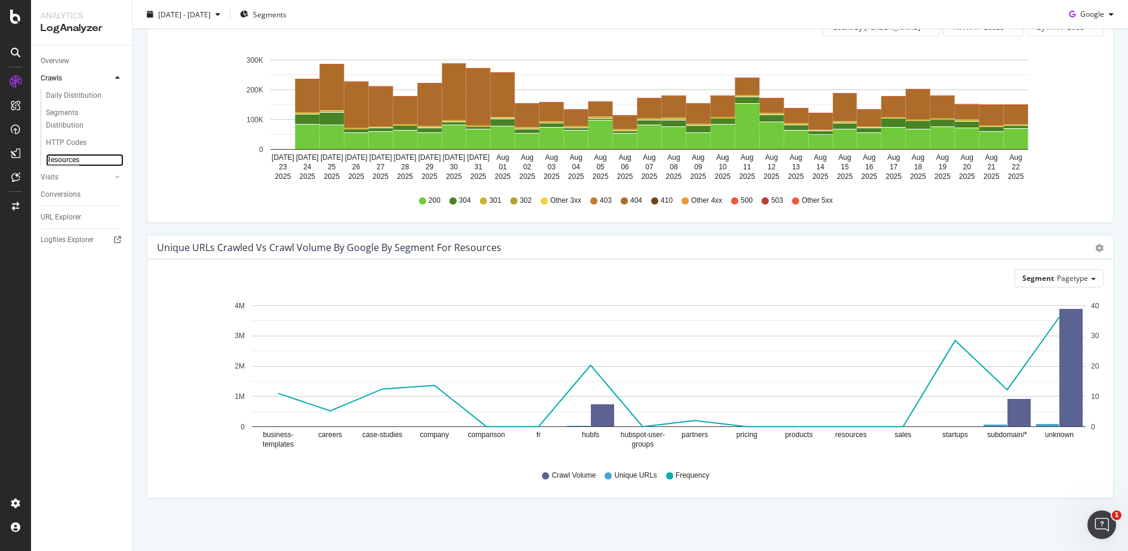 The width and height of the screenshot is (1128, 551). I want to click on text: 24, so click(307, 167).